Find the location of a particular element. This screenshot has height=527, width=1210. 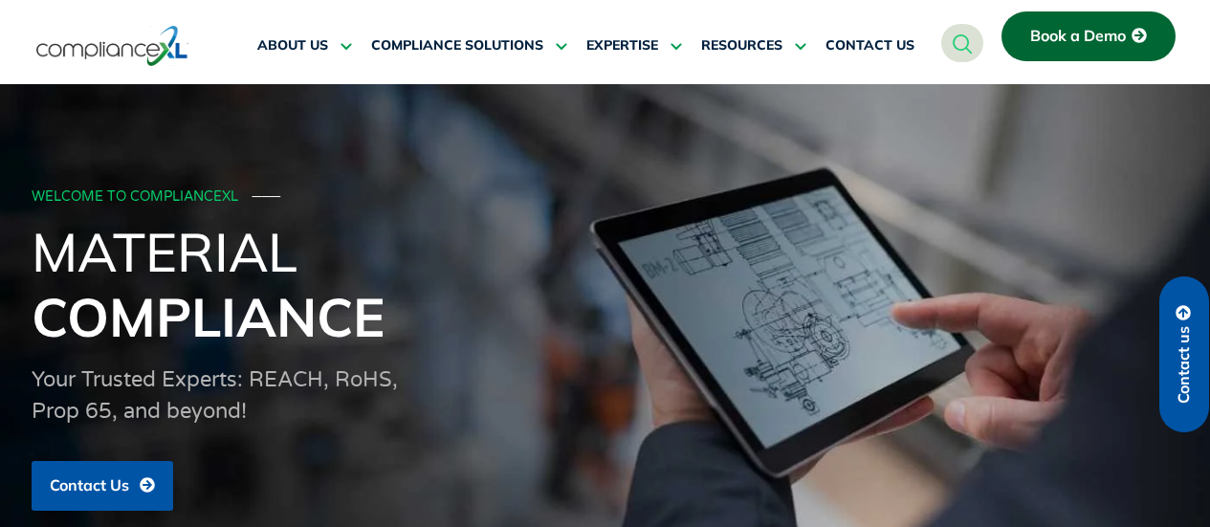

a: Book a Demo is located at coordinates (1088, 36).